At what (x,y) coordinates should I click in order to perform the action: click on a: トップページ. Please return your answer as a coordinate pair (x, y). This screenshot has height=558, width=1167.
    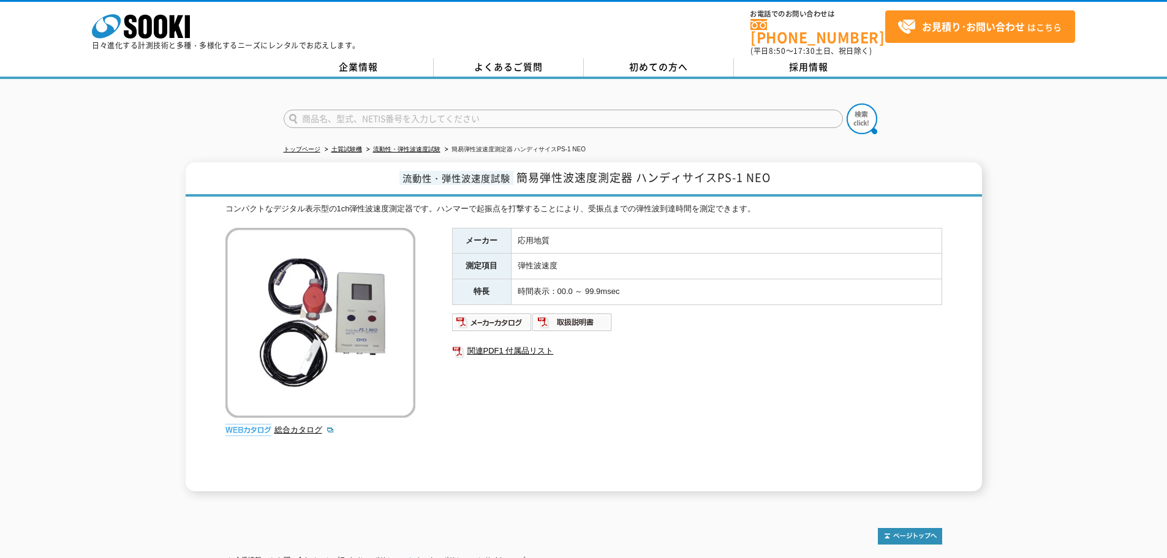
    Looking at the image, I should click on (302, 149).